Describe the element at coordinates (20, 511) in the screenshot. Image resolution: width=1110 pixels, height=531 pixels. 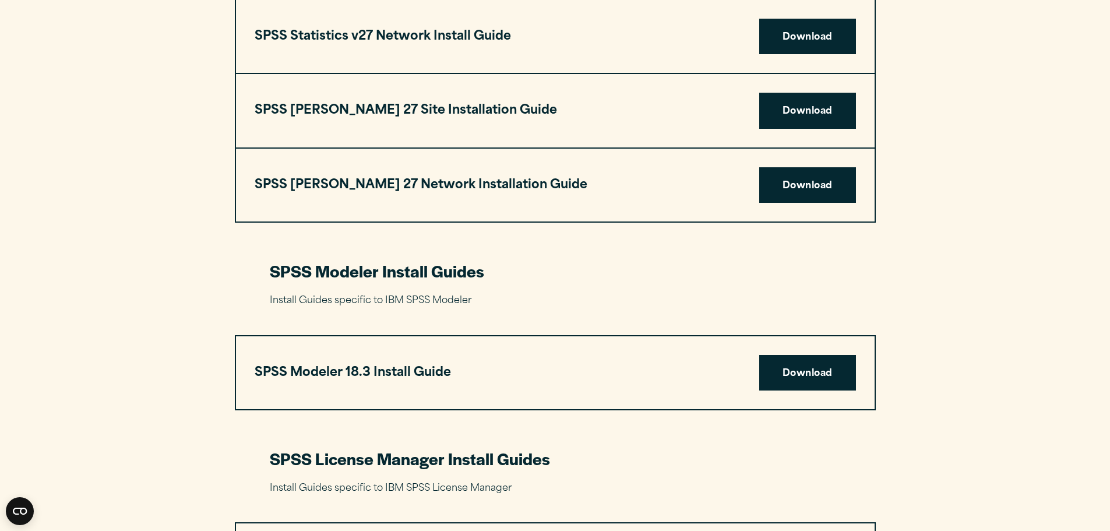
I see `button: Open CMP widget` at that location.